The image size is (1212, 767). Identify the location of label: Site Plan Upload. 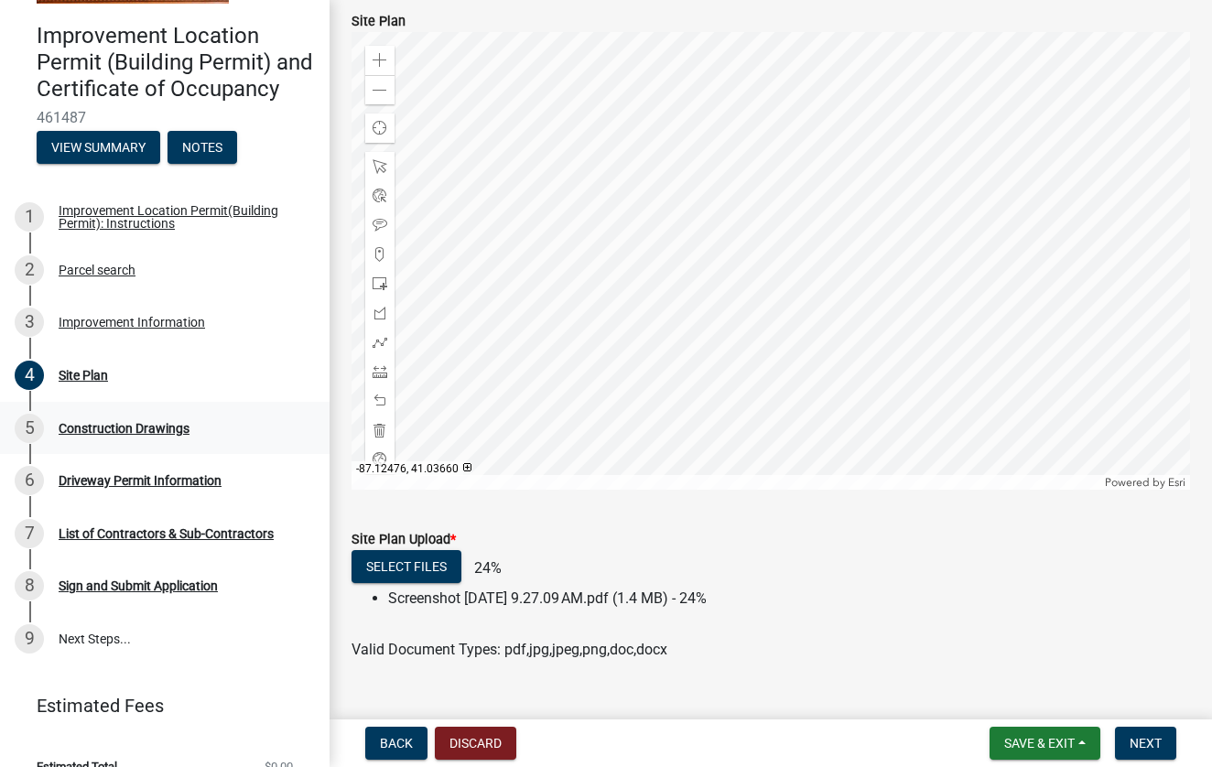
(404, 540).